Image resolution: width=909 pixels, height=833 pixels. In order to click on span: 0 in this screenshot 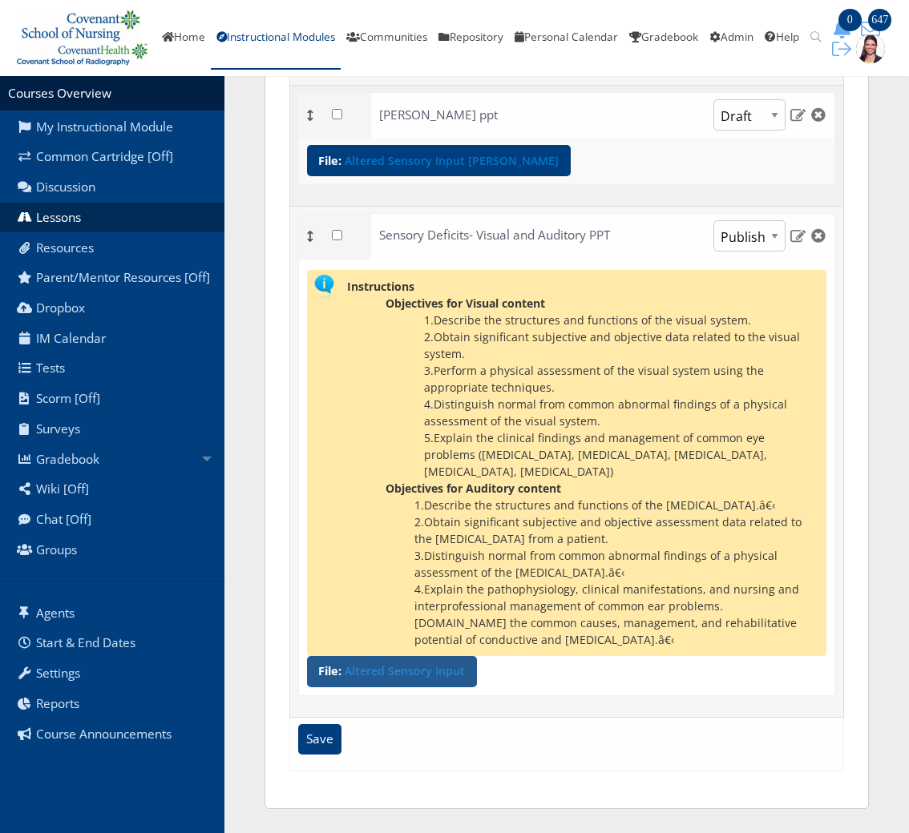, I will do `click(849, 20)`.